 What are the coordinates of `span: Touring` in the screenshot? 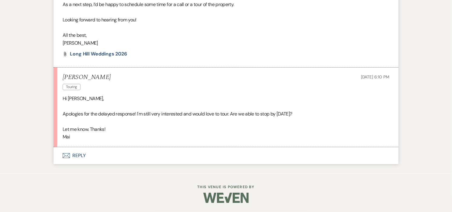 It's located at (71, 87).